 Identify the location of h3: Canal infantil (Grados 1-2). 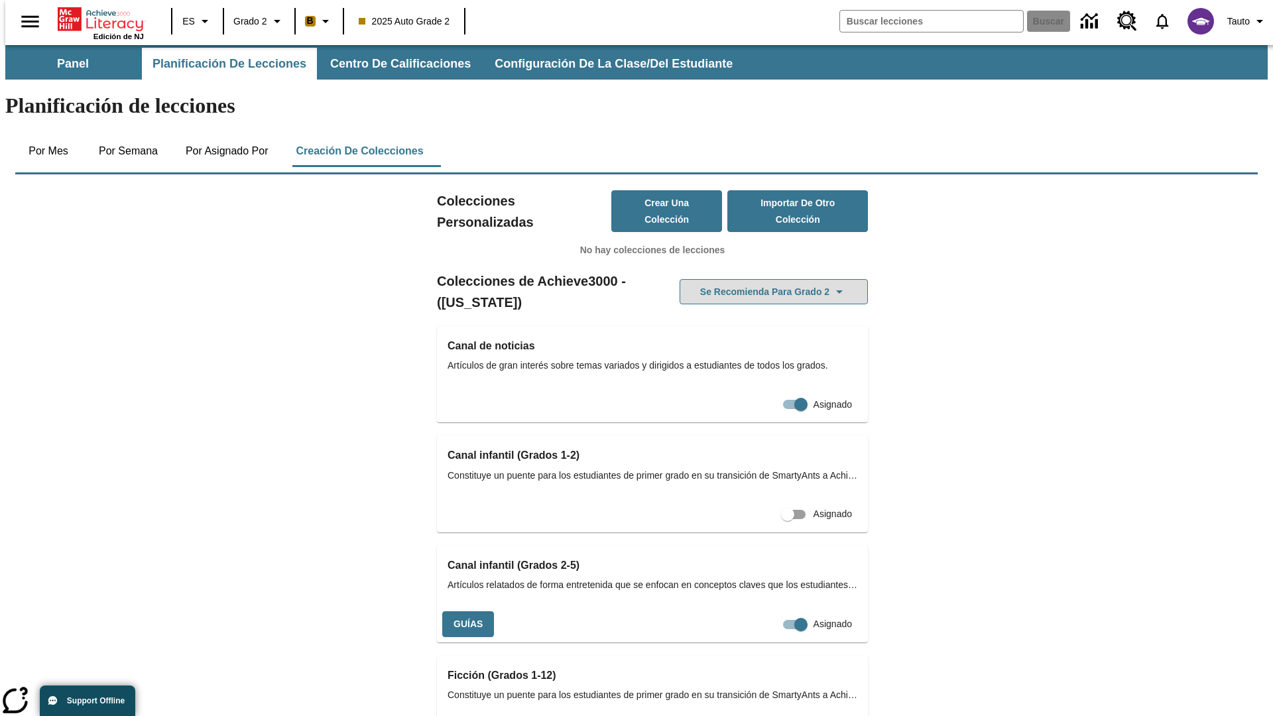
(652, 456).